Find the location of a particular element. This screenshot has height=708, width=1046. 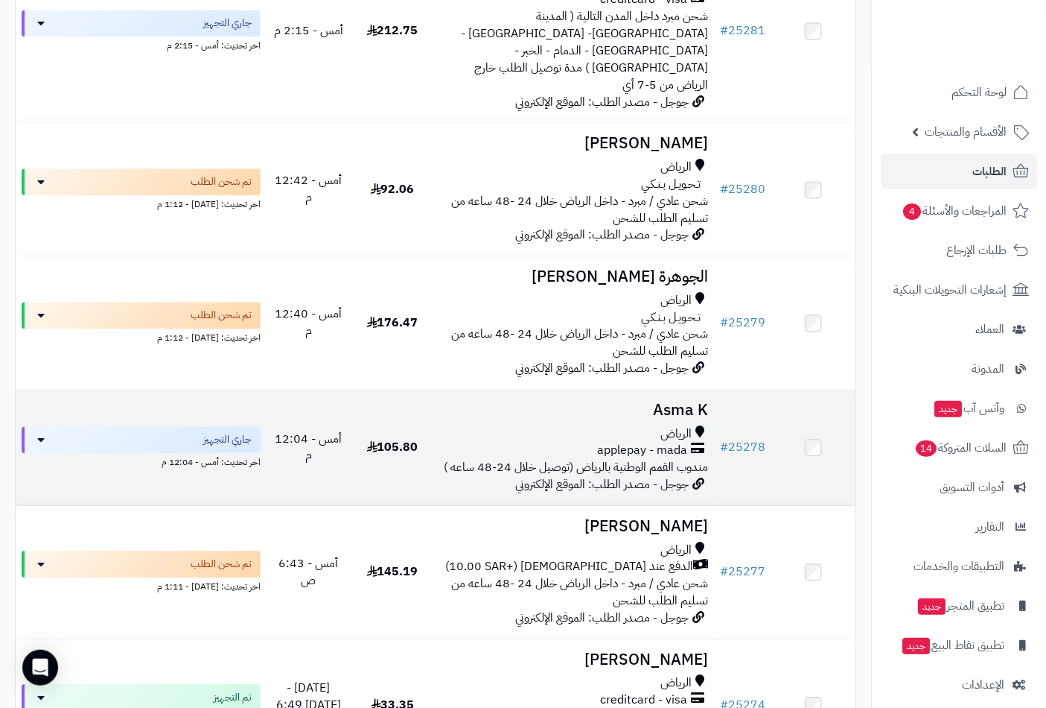

a: #25281 is located at coordinates (743, 31).